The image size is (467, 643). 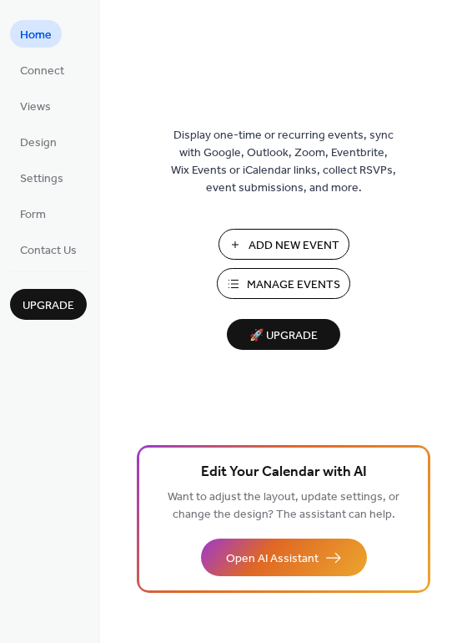 What do you see at coordinates (36, 35) in the screenshot?
I see `span: Home` at bounding box center [36, 35].